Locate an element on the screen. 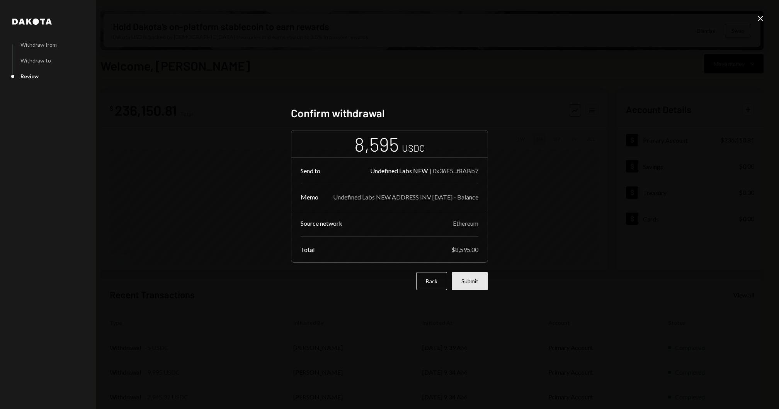 This screenshot has width=779, height=409. div: Review is located at coordinates (29, 76).